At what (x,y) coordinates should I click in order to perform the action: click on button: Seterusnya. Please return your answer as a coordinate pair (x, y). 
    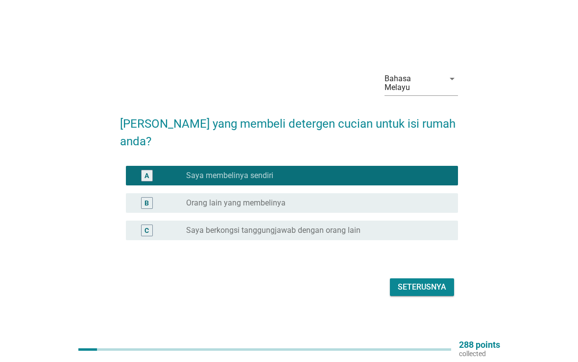
    Looking at the image, I should click on (422, 287).